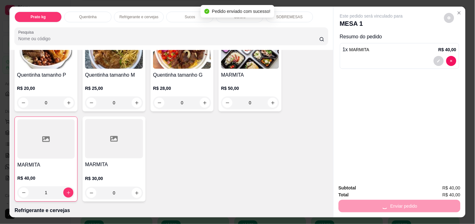 This screenshot has width=475, height=224. I want to click on h4: Quentinha tamanho G, so click(182, 75).